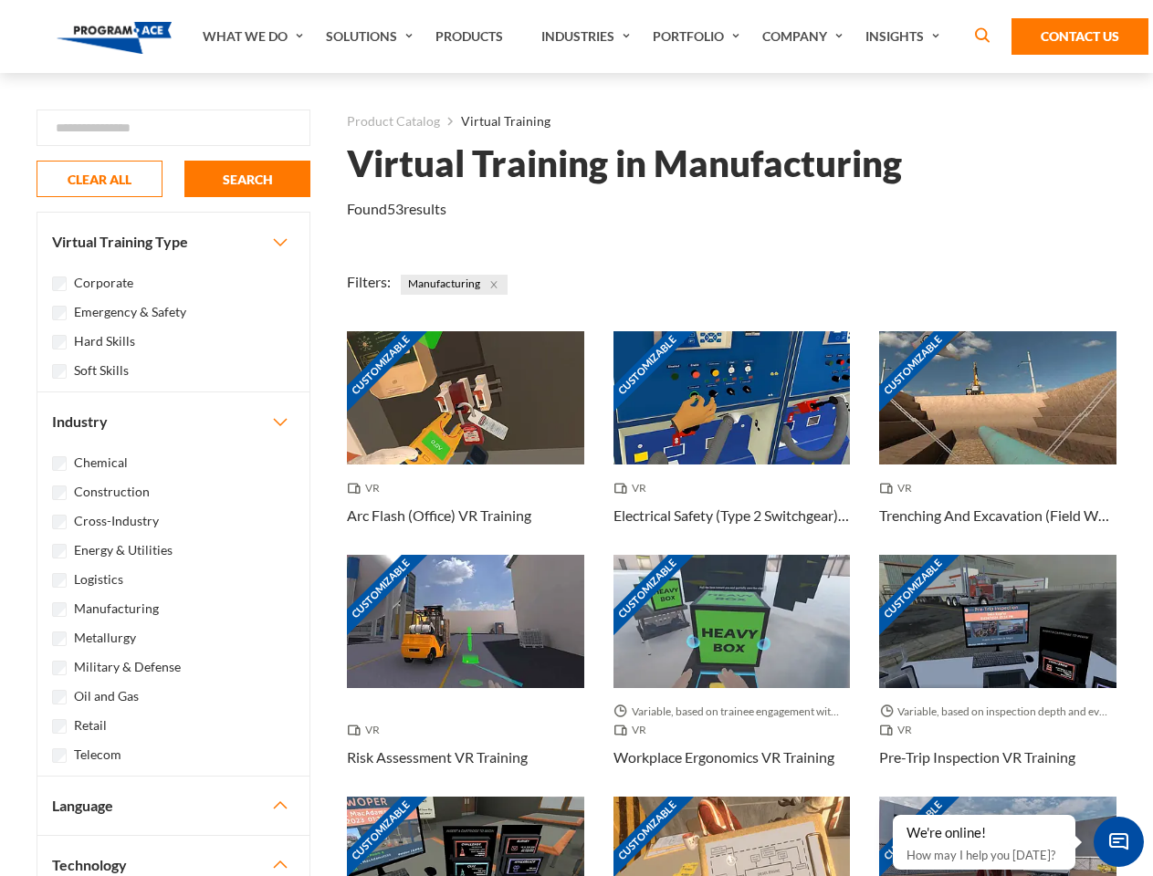  What do you see at coordinates (103, 283) in the screenshot?
I see `label: Corporate` at bounding box center [103, 283].